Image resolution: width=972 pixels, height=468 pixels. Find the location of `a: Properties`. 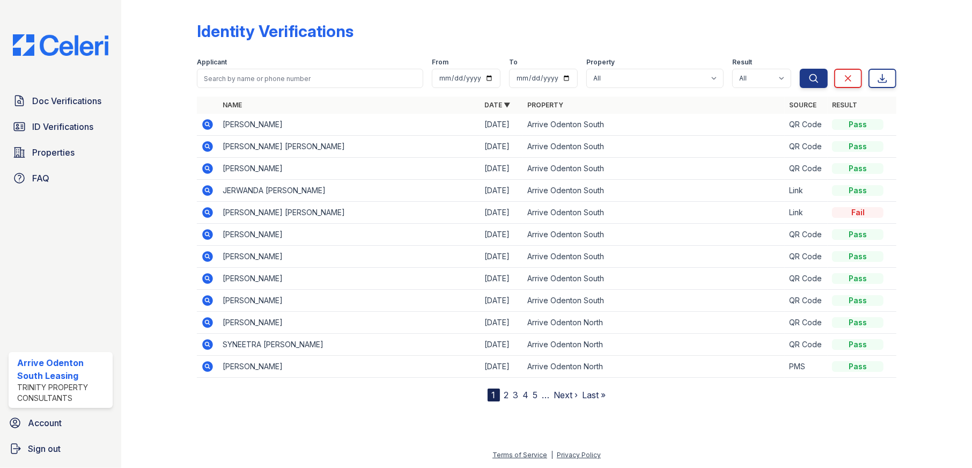

a: Properties is located at coordinates (61, 152).